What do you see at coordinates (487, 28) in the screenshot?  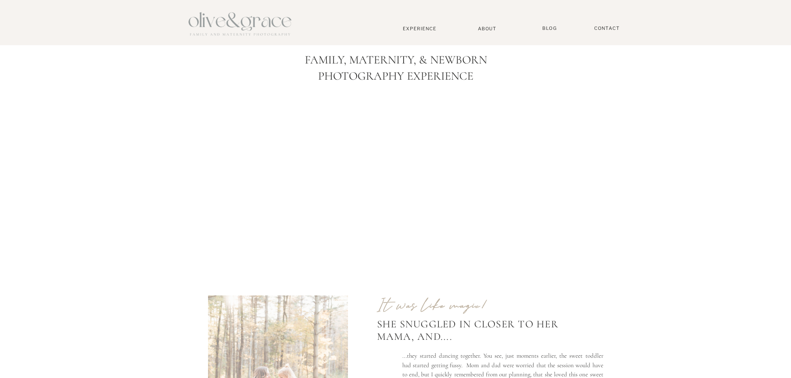 I see `a: About` at bounding box center [487, 28].